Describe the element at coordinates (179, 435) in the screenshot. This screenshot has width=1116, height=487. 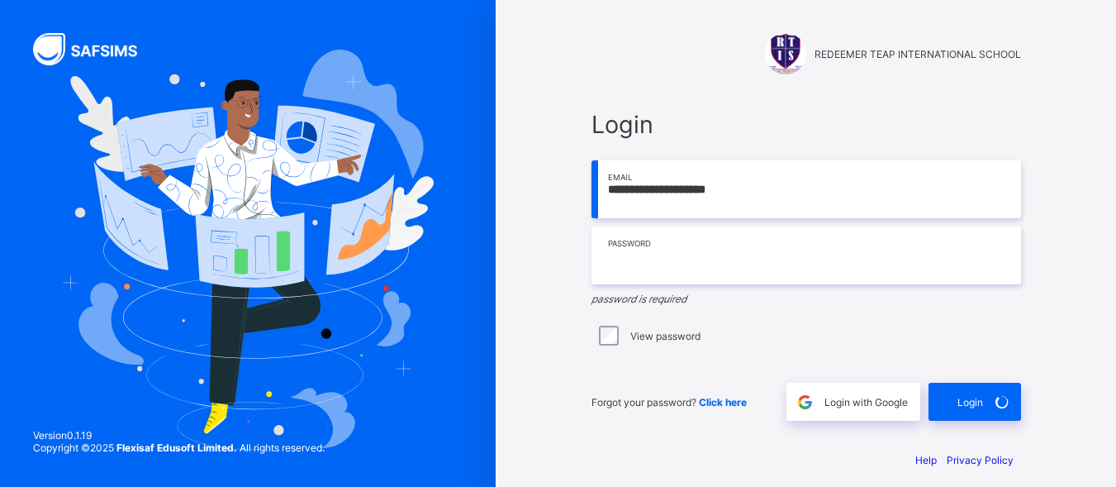
I see `span: Version 0.1.19` at that location.